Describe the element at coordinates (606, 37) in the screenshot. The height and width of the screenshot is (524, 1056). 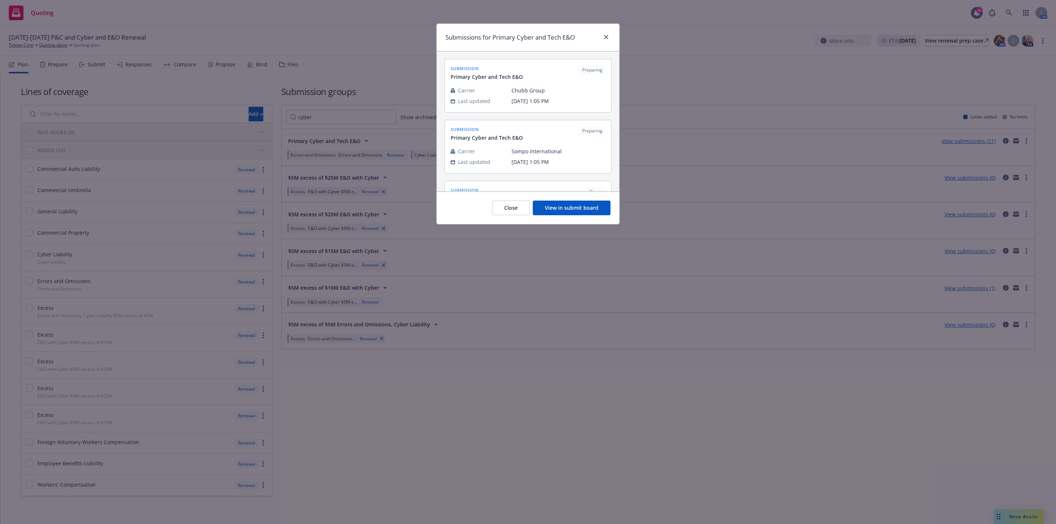
I see `a: close` at that location.